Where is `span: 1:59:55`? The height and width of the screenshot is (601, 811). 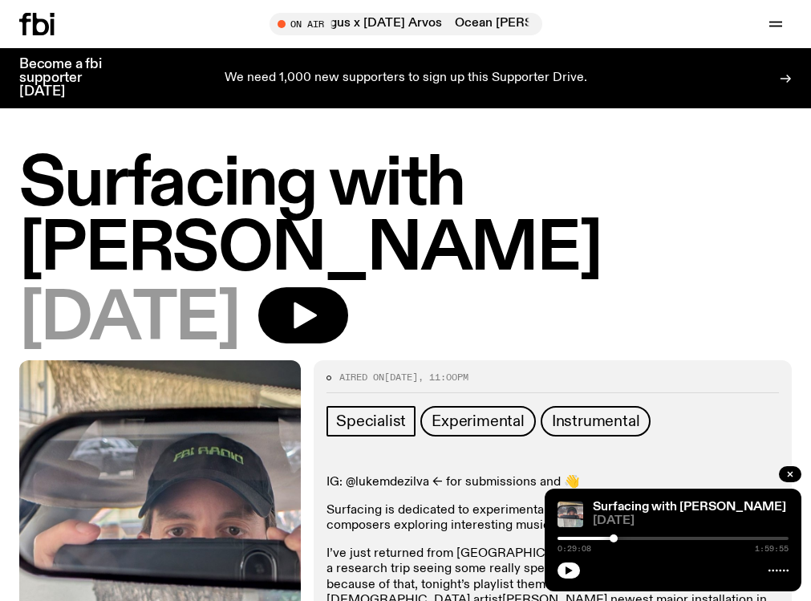 span: 1:59:55 is located at coordinates (772, 549).